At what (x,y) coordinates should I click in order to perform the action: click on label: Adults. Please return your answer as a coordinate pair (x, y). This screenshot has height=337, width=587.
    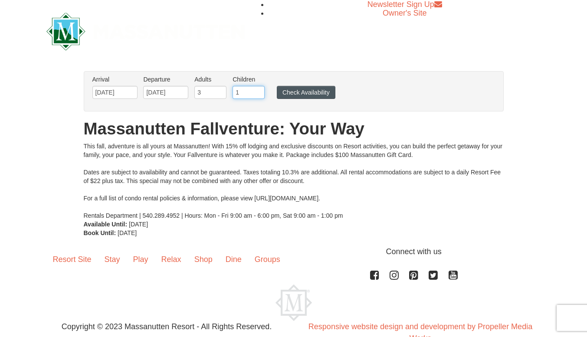
    Looking at the image, I should click on (211, 79).